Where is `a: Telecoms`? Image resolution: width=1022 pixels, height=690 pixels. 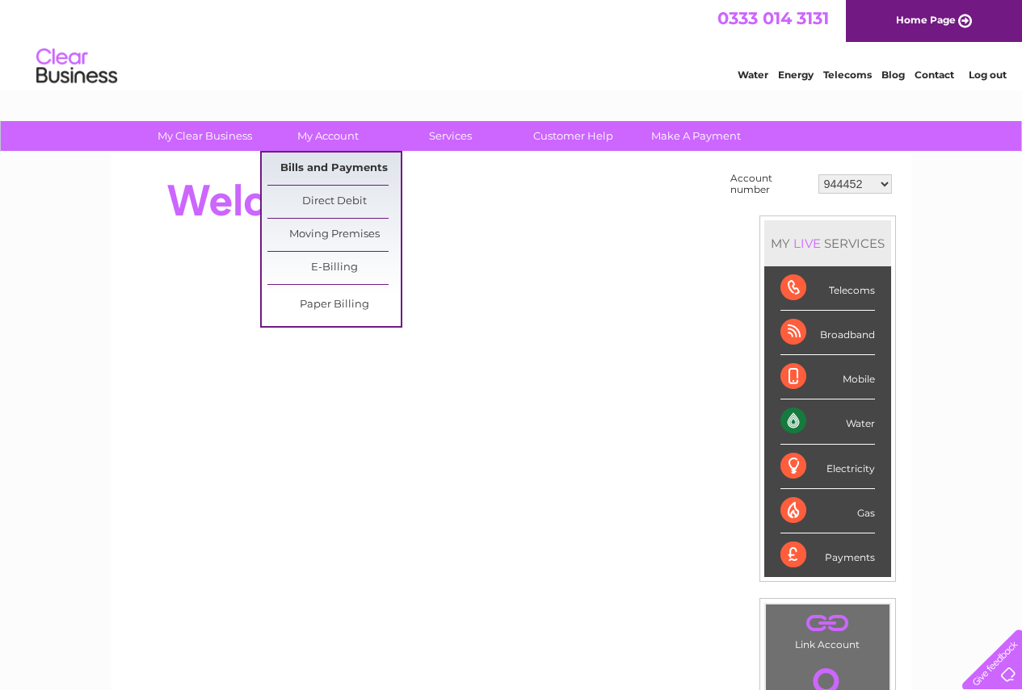
a: Telecoms is located at coordinates (847, 74).